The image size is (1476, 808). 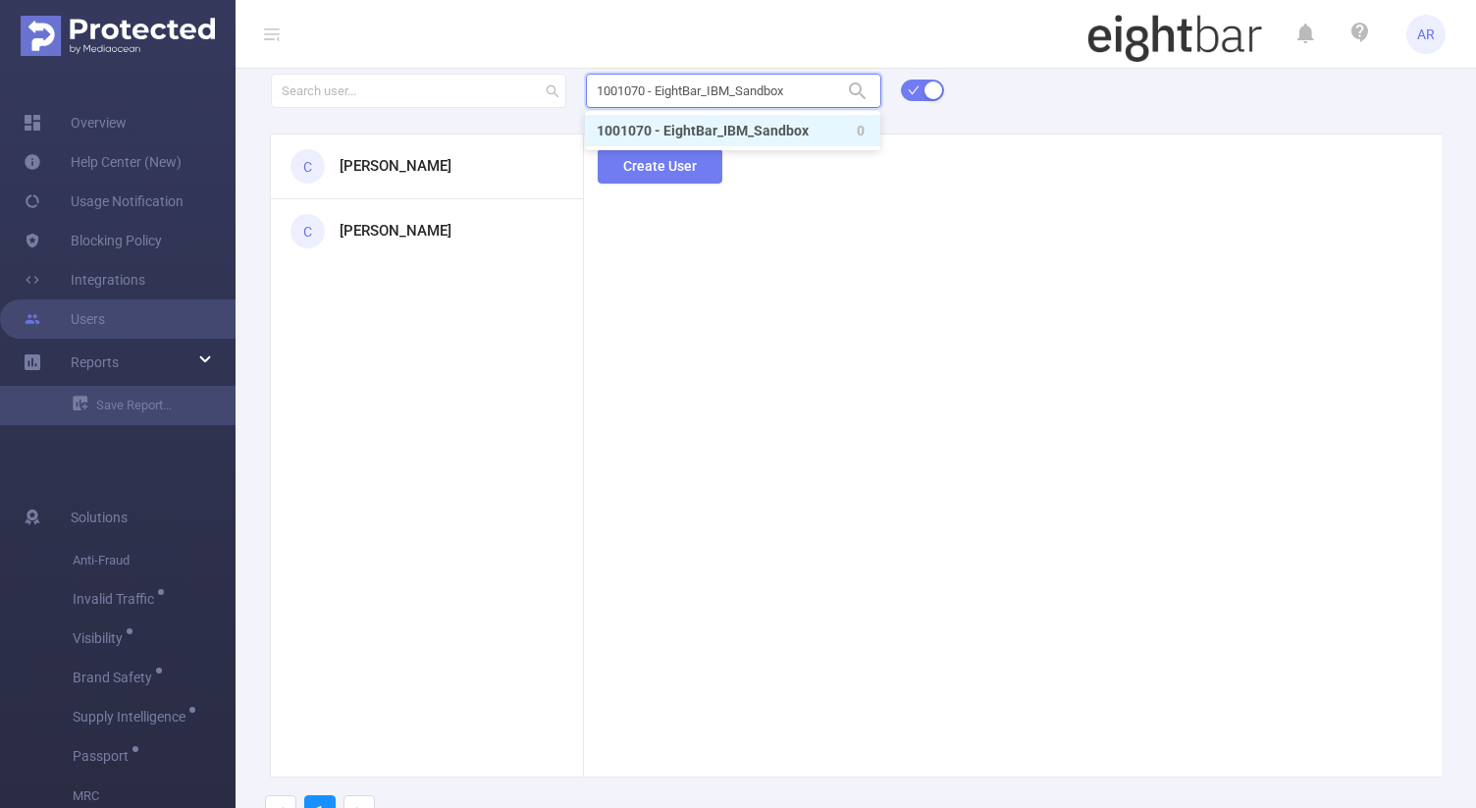 I want to click on span: Supply Intelligence, so click(x=132, y=716).